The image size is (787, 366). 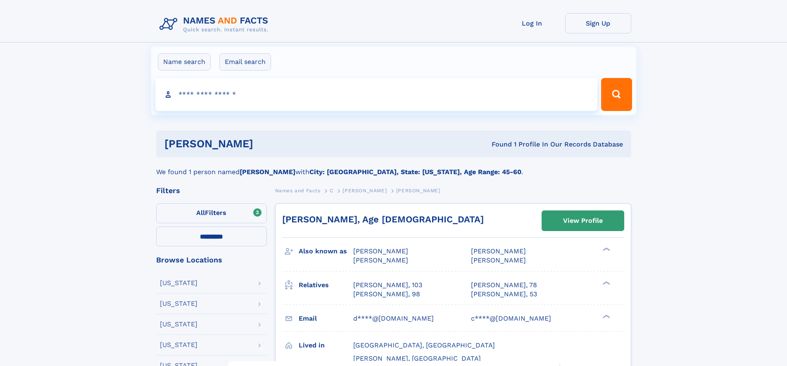 I want to click on label: Email search, so click(x=245, y=62).